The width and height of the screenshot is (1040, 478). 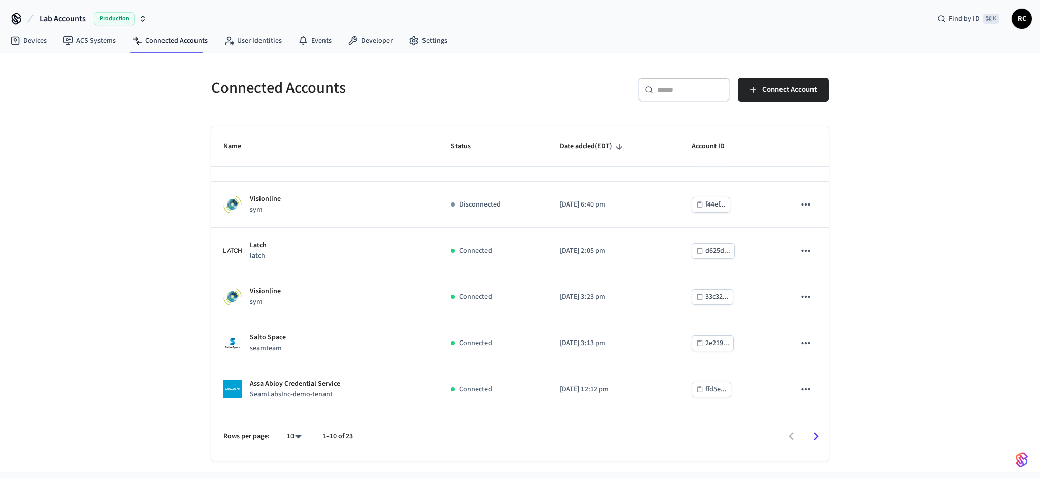 I want to click on img: Latch Building, so click(x=232, y=251).